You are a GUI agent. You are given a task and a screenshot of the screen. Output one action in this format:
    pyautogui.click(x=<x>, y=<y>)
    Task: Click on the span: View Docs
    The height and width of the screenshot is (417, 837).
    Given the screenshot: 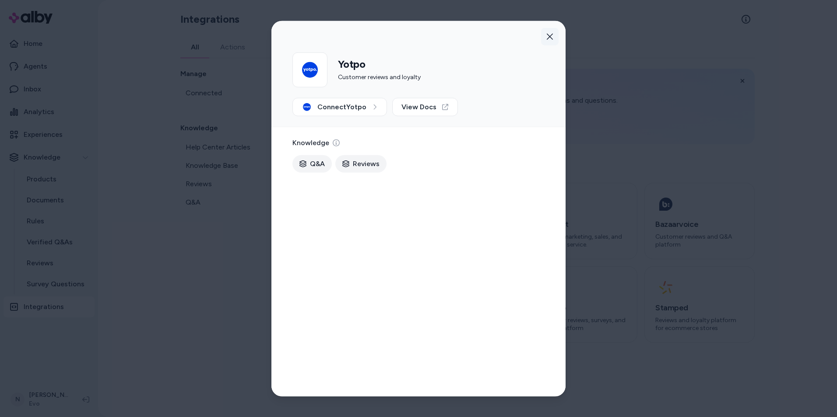 What is the action you would take?
    pyautogui.click(x=419, y=107)
    